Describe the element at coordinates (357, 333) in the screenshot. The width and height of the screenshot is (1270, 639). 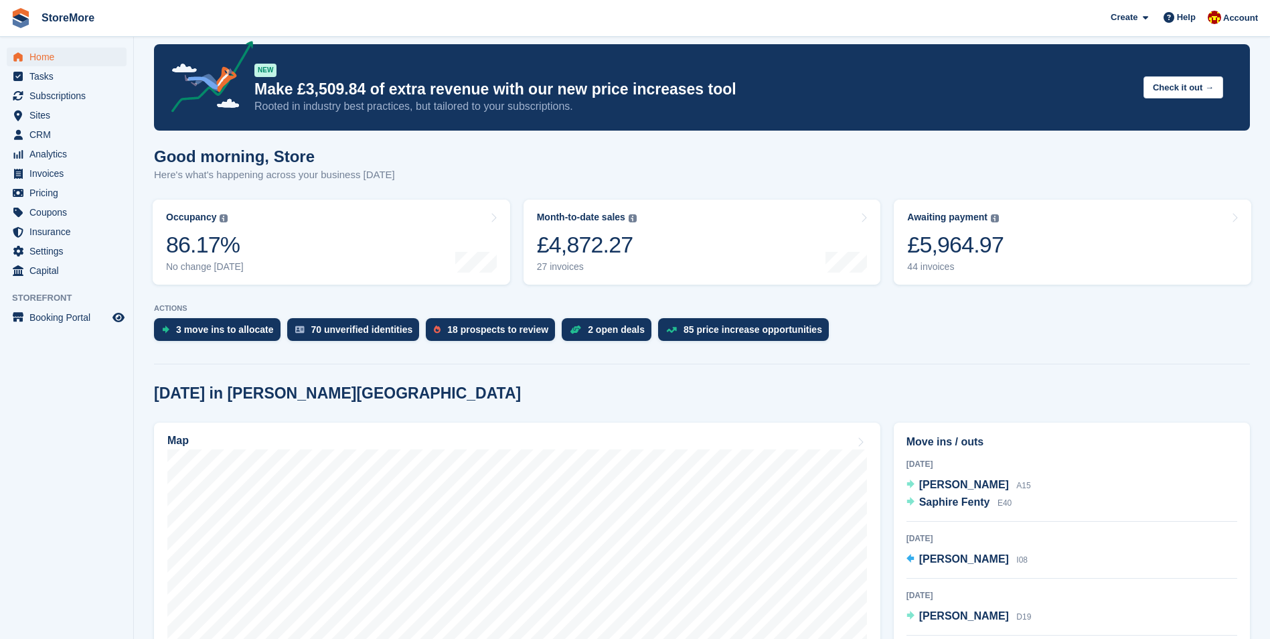
I see `a: 70 unverified identities` at that location.